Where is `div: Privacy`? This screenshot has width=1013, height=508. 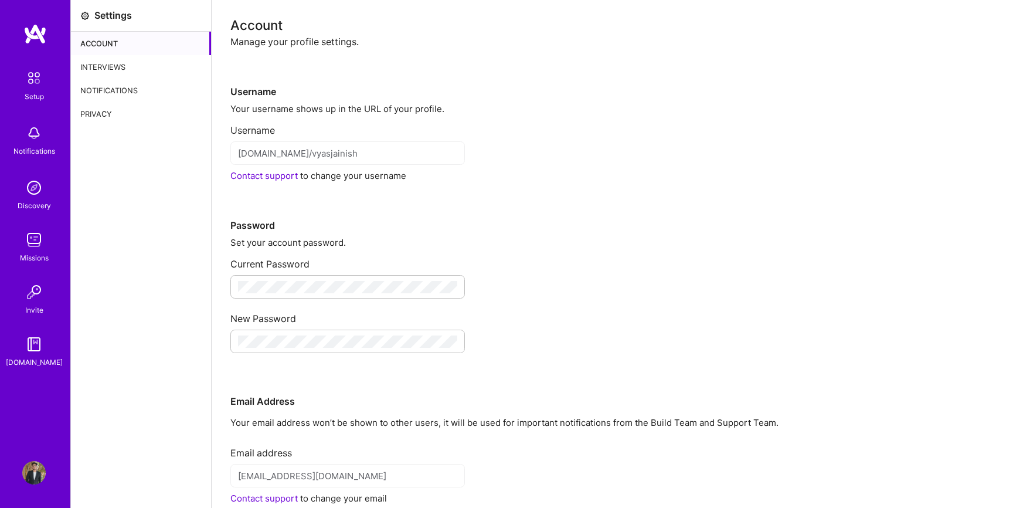
div: Privacy is located at coordinates (141, 114).